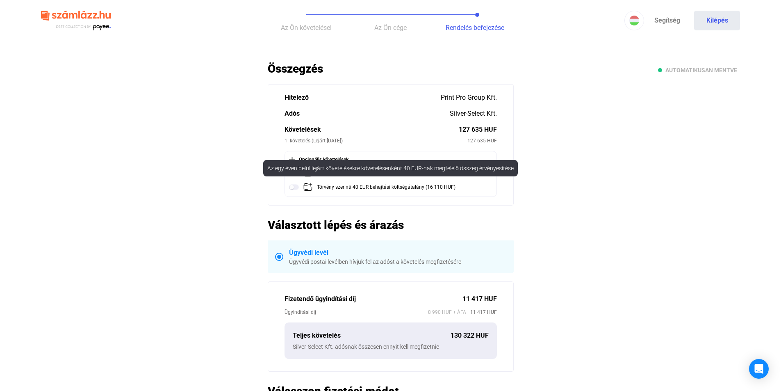  Describe the element at coordinates (475, 27) in the screenshot. I see `span: Rendelés befejezése` at that location.